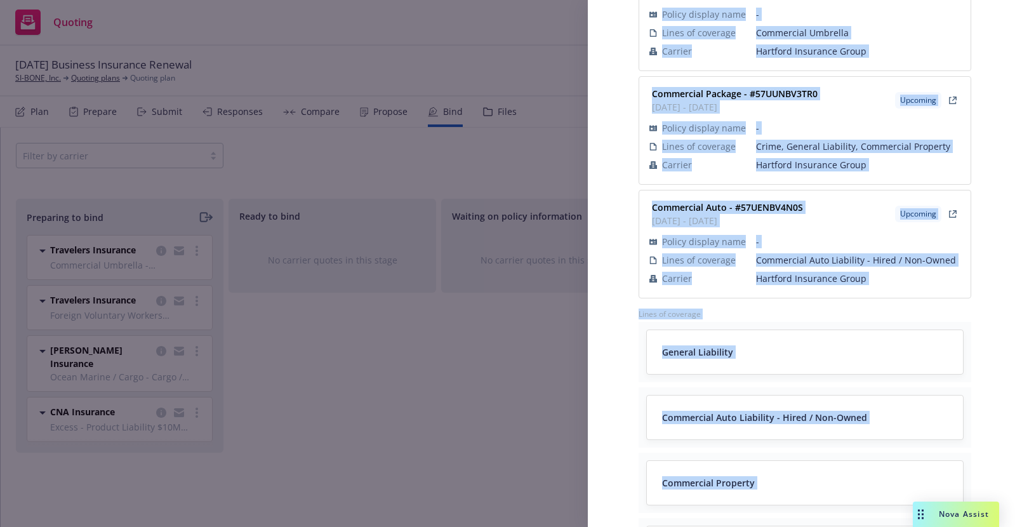 The image size is (1022, 527). I want to click on strong: Commercial Package - #57UUNBV3TR0, so click(734, 93).